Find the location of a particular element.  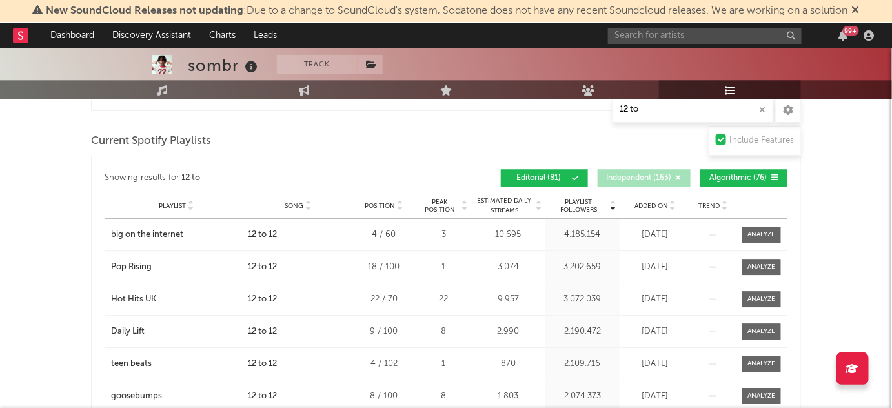

div: goosebumps is located at coordinates (136, 396).